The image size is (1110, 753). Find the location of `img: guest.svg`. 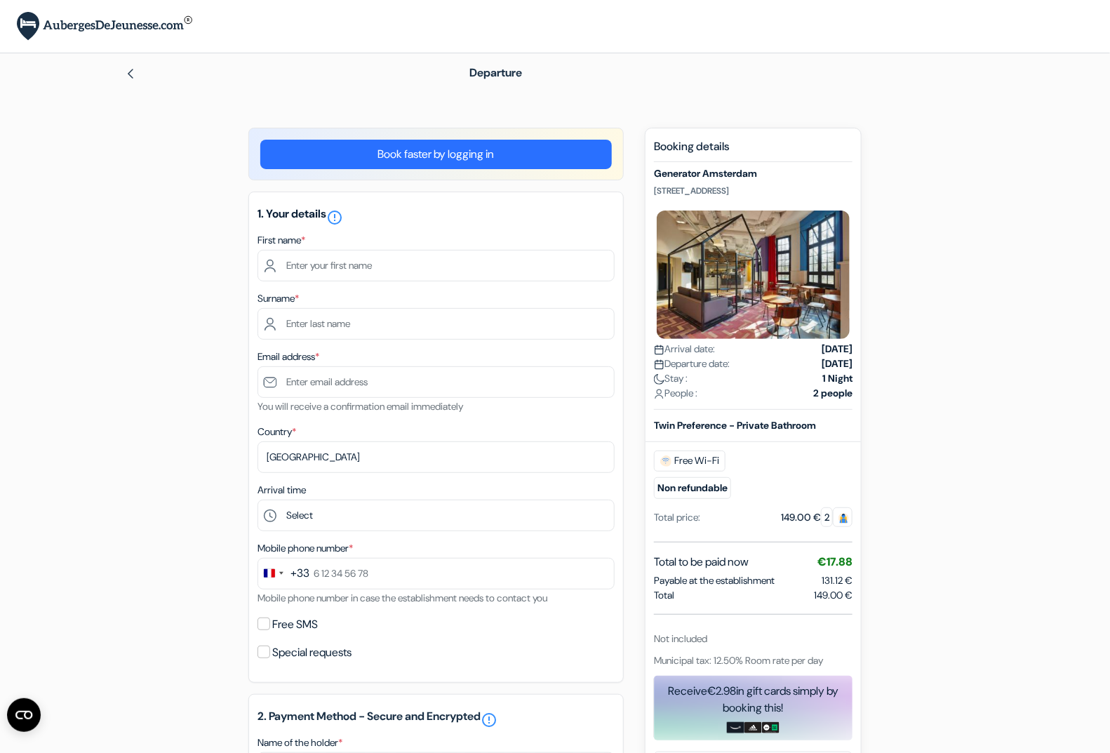

img: guest.svg is located at coordinates (843, 518).